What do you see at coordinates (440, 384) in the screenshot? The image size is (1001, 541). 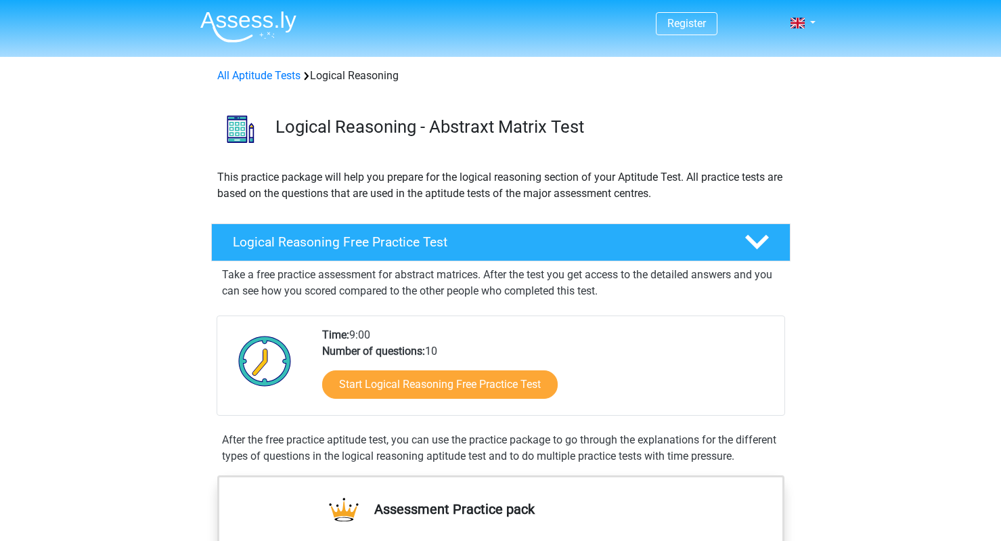 I see `a: Start Logical Reasoning Free Practice Test` at bounding box center [440, 384].